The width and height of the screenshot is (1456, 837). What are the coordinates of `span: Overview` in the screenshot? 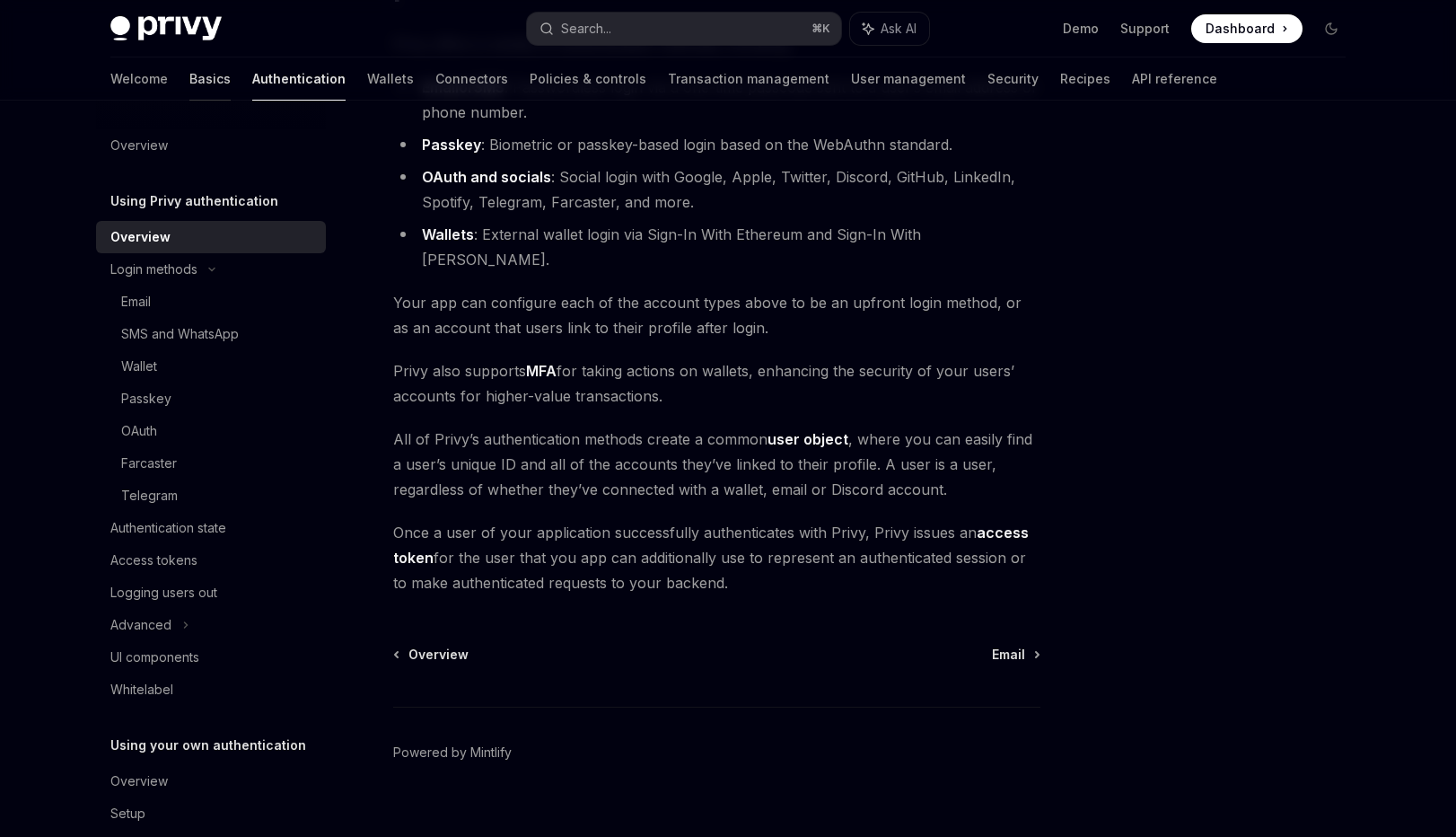 It's located at (438, 655).